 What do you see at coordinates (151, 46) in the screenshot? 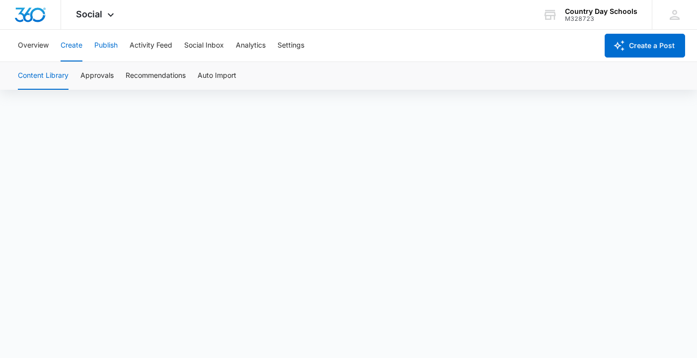
I see `button: Activity Feed` at bounding box center [151, 46].